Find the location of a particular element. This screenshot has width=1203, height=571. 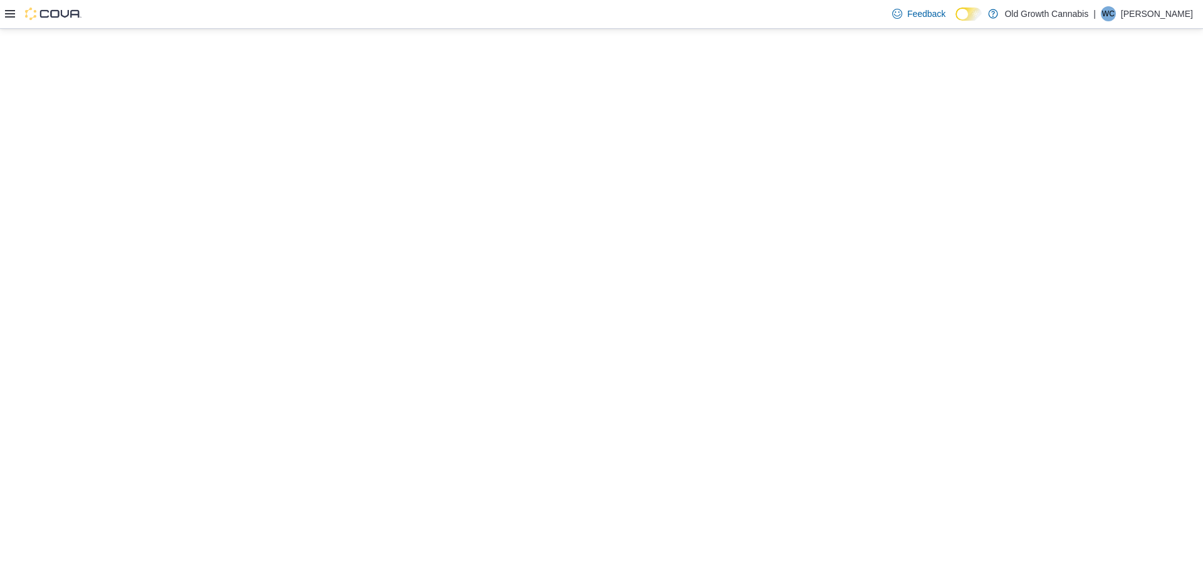

input: Dark Mode is located at coordinates (969, 14).